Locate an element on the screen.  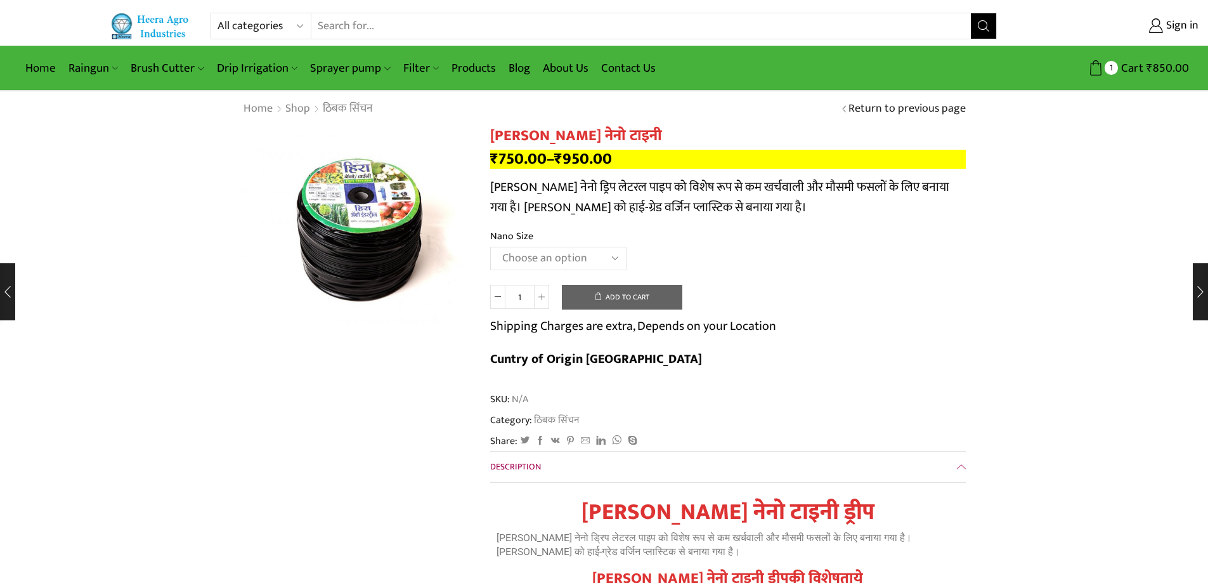
nav: Breadcrumb is located at coordinates (308, 109).